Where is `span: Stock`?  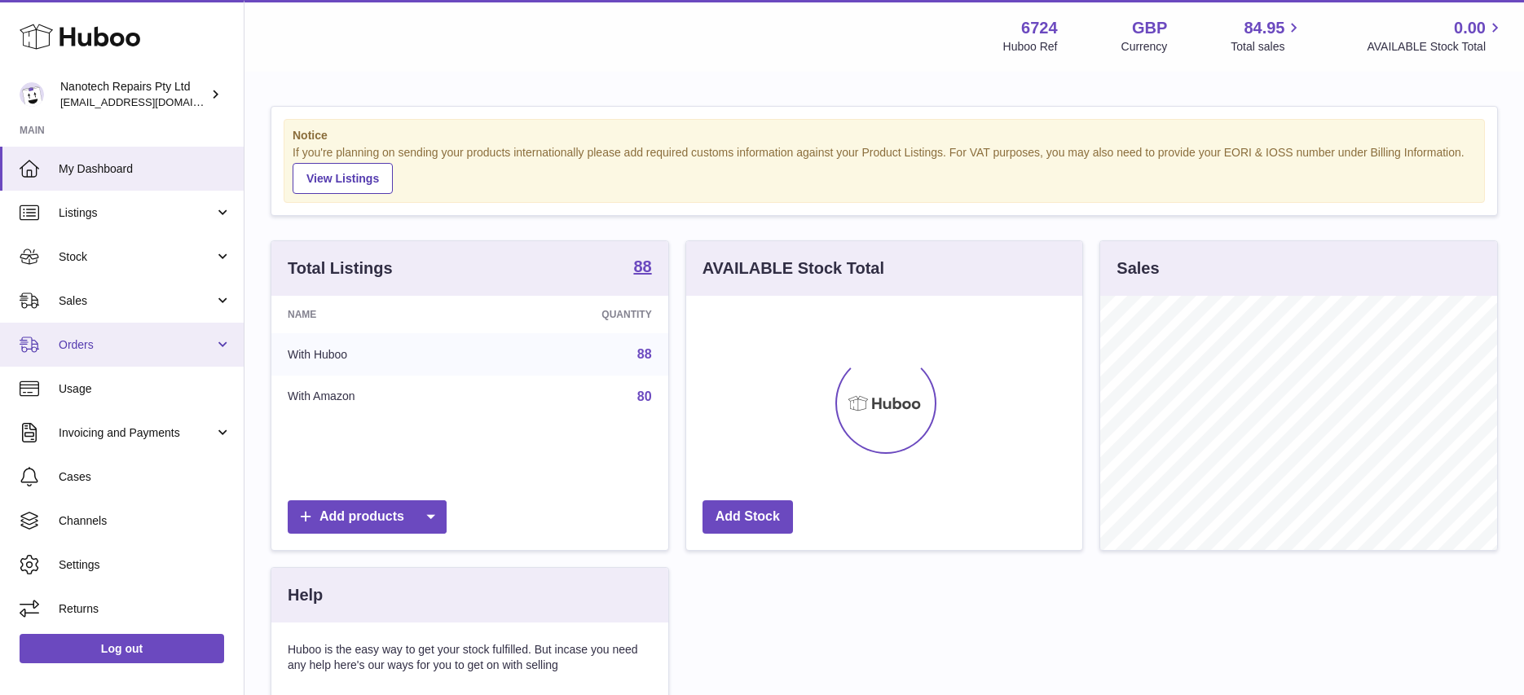 span: Stock is located at coordinates (136, 257).